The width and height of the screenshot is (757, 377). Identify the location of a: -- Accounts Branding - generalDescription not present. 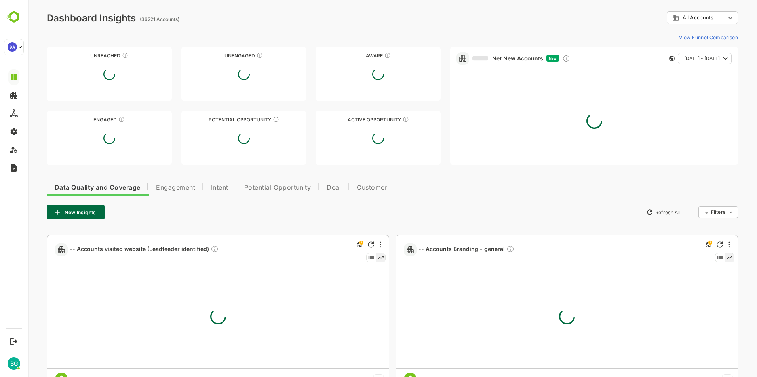
(440, 250).